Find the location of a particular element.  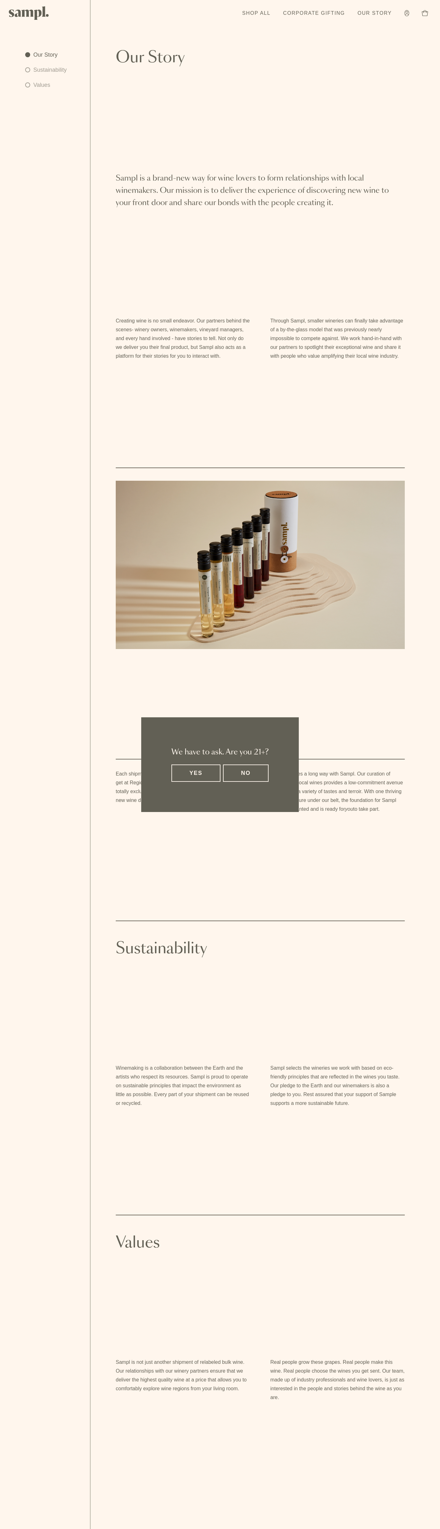

a: Corporate Gifting is located at coordinates (314, 13).